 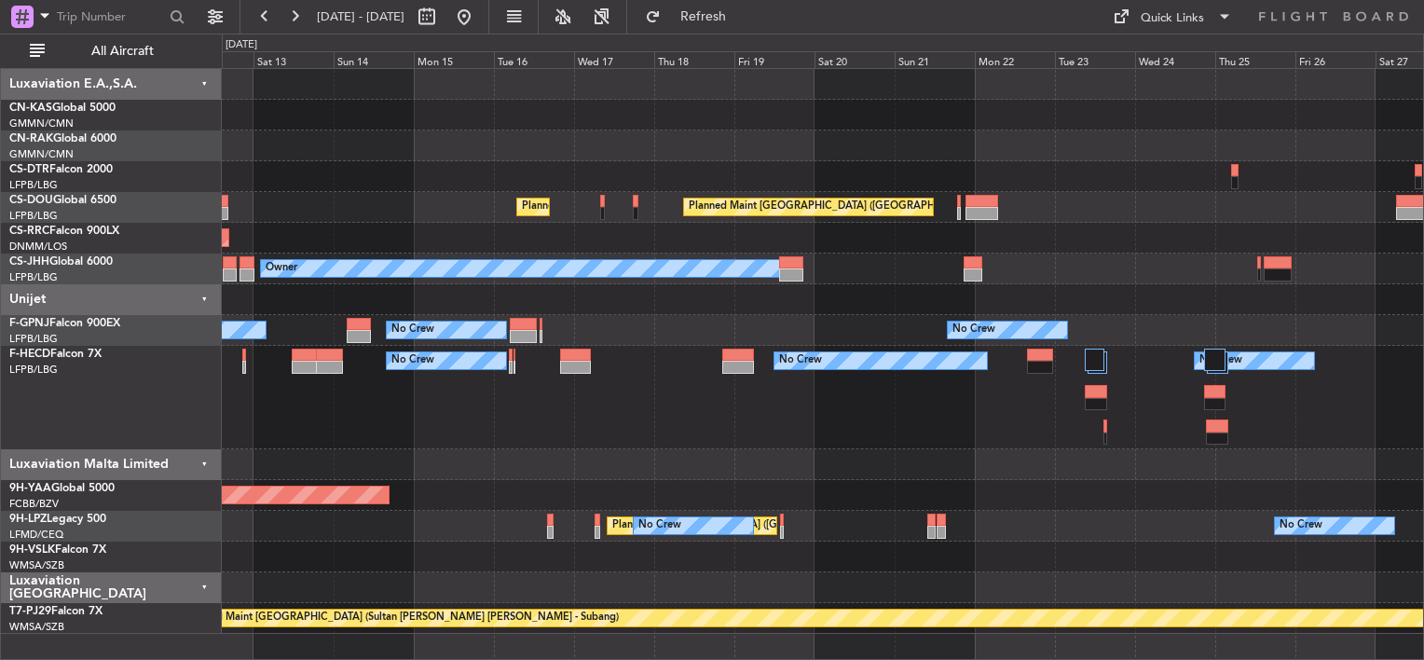 I want to click on span: 9H-YAA, so click(x=30, y=488).